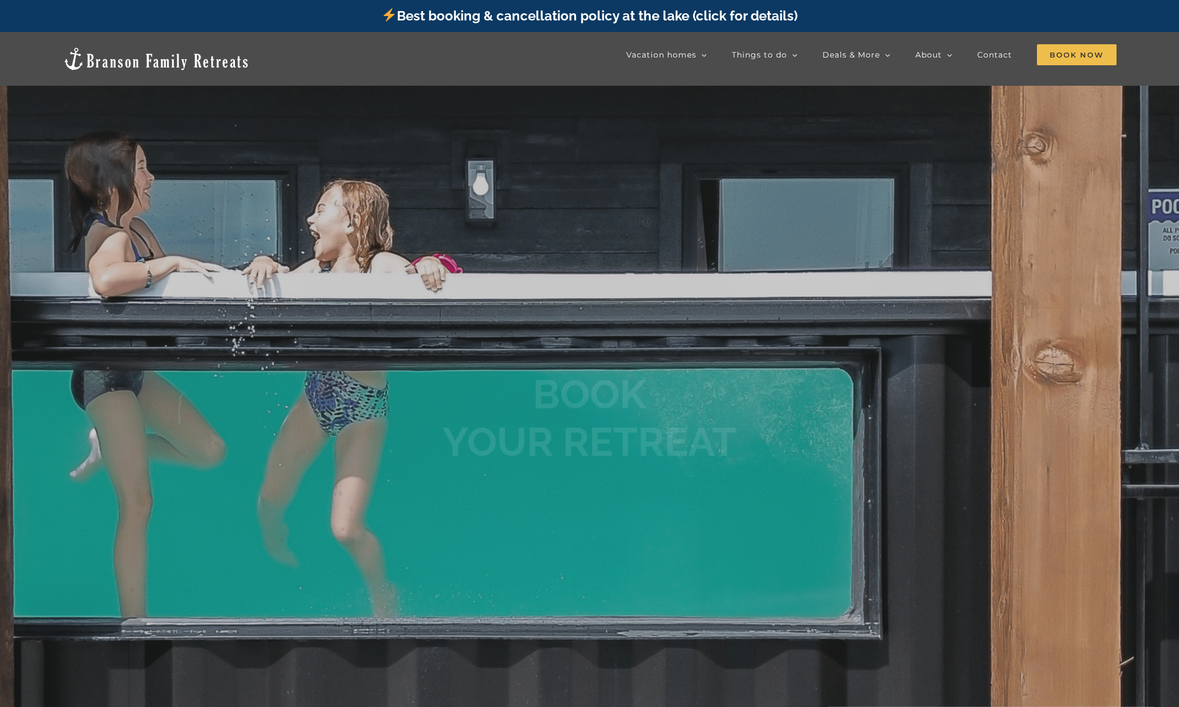  What do you see at coordinates (995, 55) in the screenshot?
I see `a: Contact` at bounding box center [995, 55].